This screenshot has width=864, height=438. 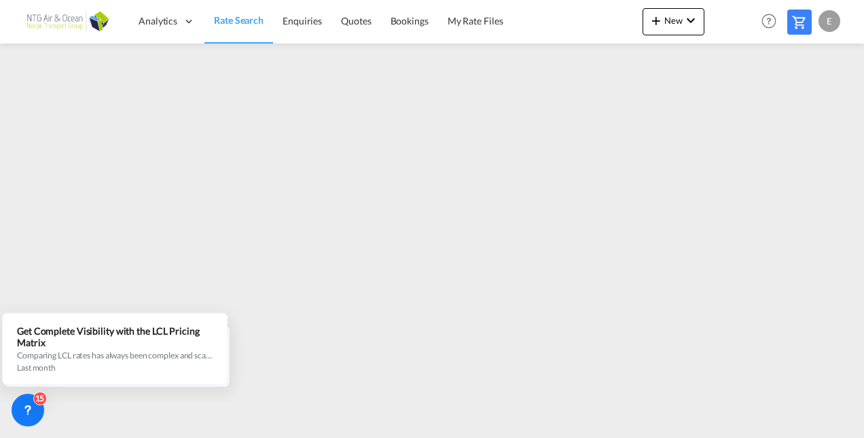 I want to click on div: E, so click(x=830, y=21).